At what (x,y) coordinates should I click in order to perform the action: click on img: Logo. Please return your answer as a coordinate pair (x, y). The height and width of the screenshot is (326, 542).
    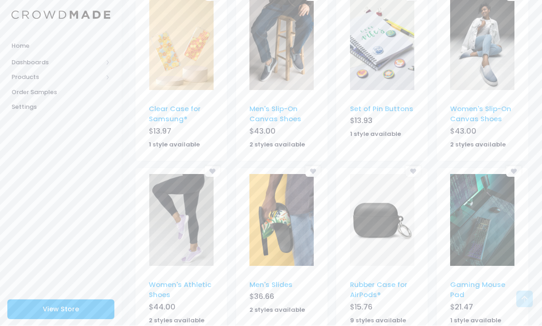
    Looking at the image, I should click on (61, 15).